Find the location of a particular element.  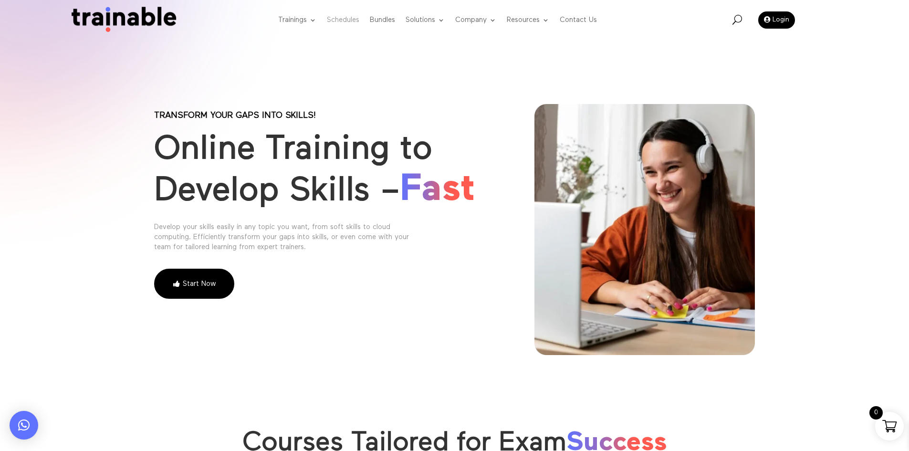

a: Start Now is located at coordinates (194, 284).